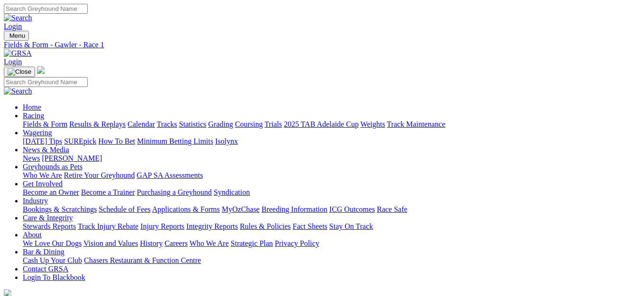 This screenshot has width=640, height=296. Describe the element at coordinates (329, 176) in the screenshot. I see `div: Greyhounds as Pets` at that location.